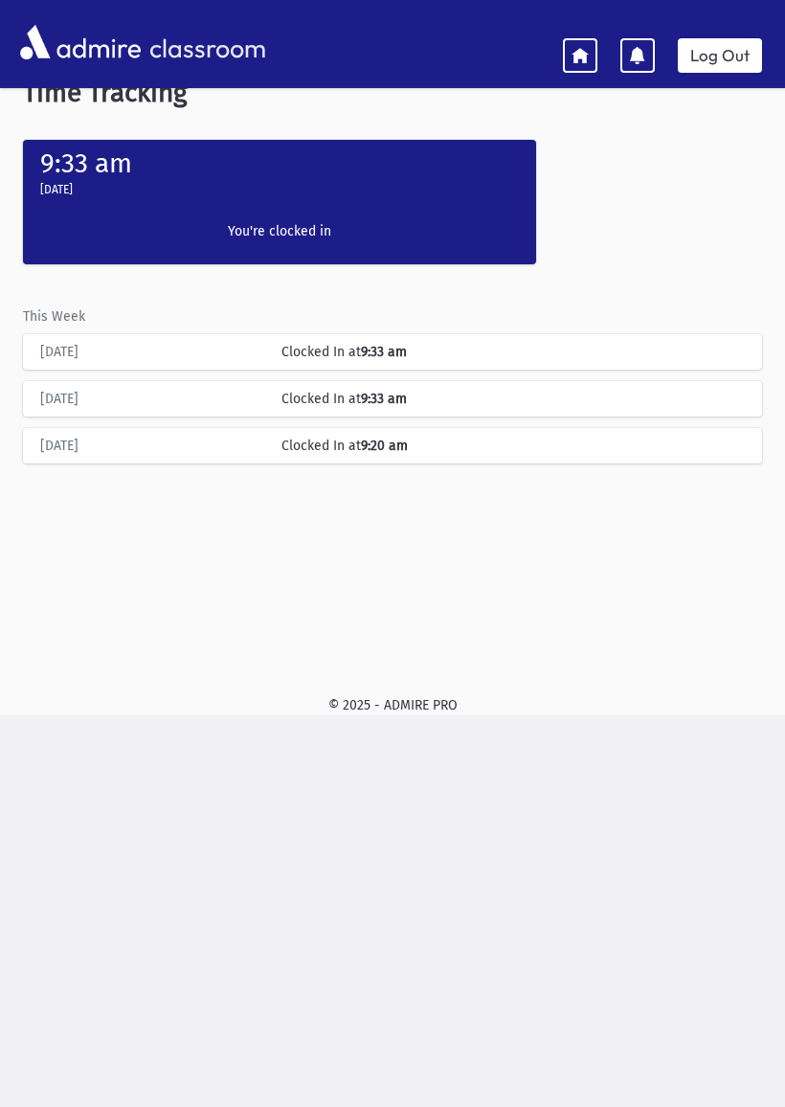  What do you see at coordinates (720, 56) in the screenshot?
I see `a: Log Out` at bounding box center [720, 56].